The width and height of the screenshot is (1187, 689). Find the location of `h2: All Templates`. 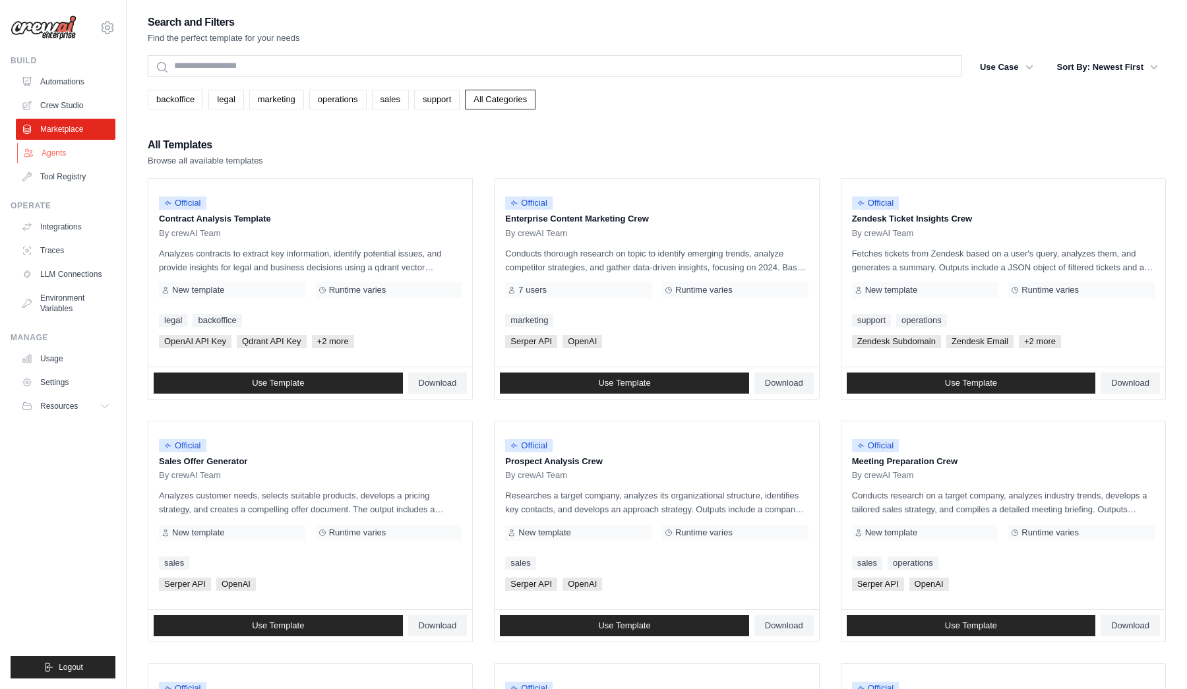

h2: All Templates is located at coordinates (205, 145).